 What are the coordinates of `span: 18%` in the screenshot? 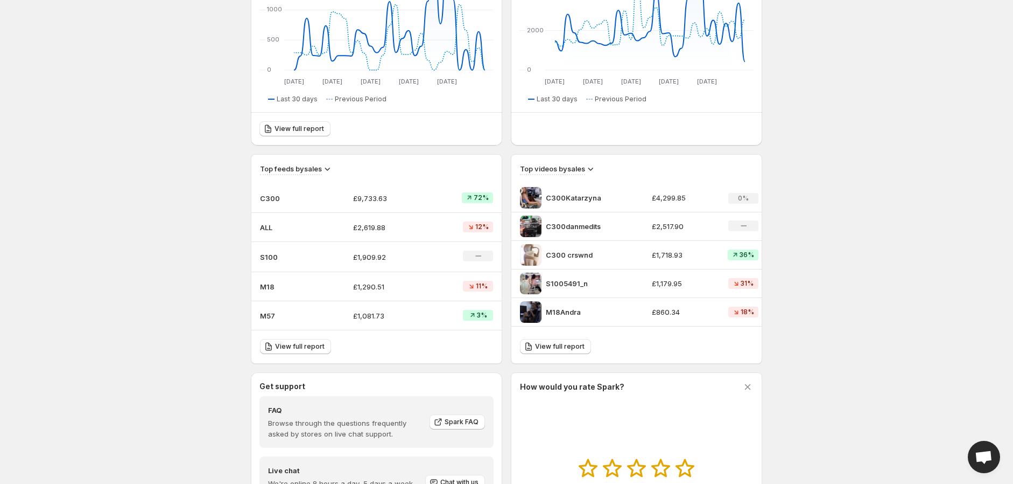 It's located at (747, 312).